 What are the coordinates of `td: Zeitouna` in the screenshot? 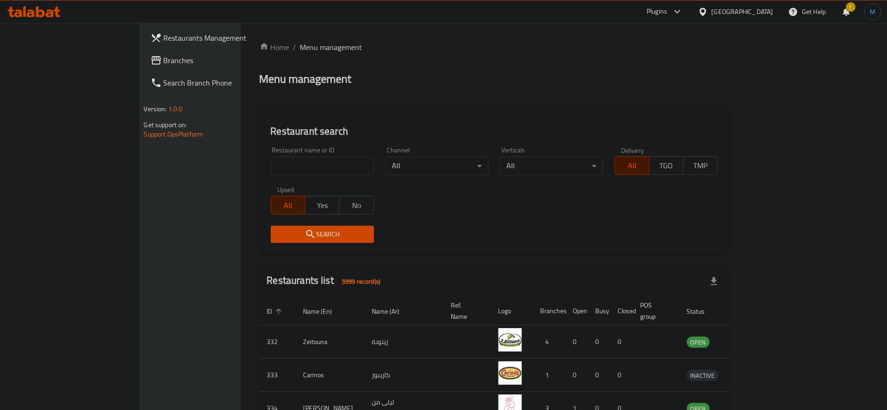 It's located at (330, 342).